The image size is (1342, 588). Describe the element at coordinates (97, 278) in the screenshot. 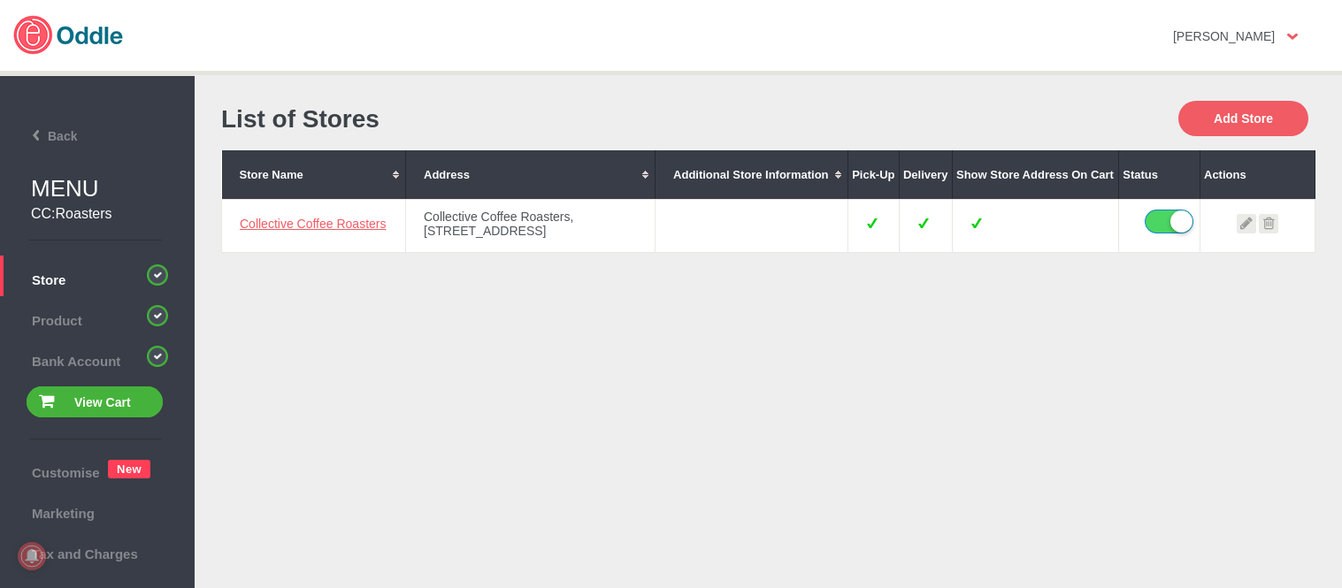

I see `span: Store` at that location.